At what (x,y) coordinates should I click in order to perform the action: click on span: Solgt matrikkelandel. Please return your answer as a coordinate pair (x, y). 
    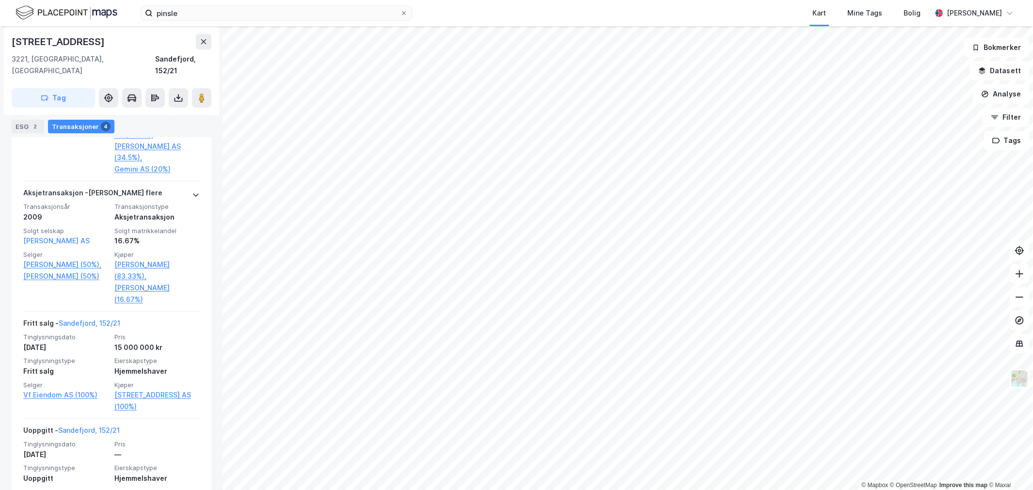
    Looking at the image, I should click on (157, 231).